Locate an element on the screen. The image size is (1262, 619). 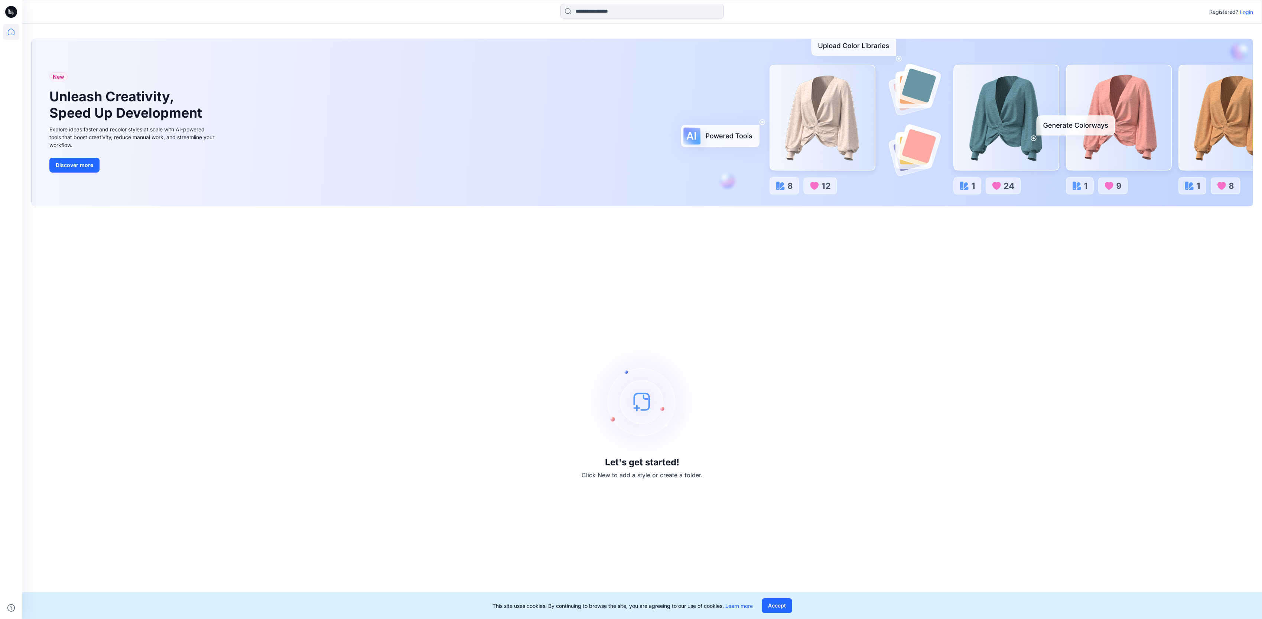
a: Learn more is located at coordinates (739, 606).